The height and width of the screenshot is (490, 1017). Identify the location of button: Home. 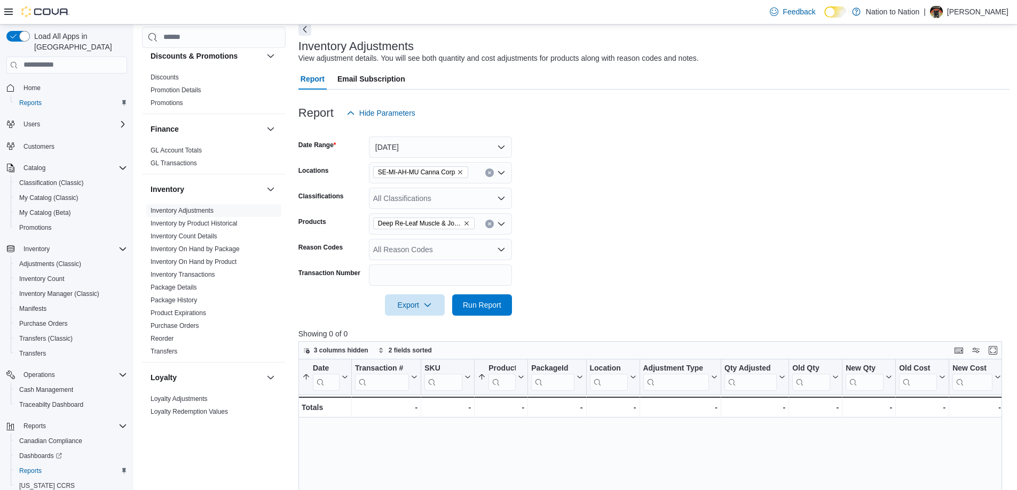
(67, 88).